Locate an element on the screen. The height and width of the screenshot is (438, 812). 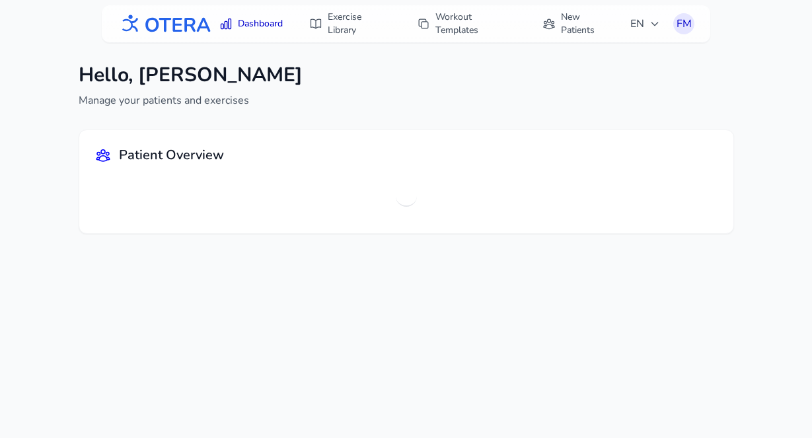
button: EN is located at coordinates (644, 24).